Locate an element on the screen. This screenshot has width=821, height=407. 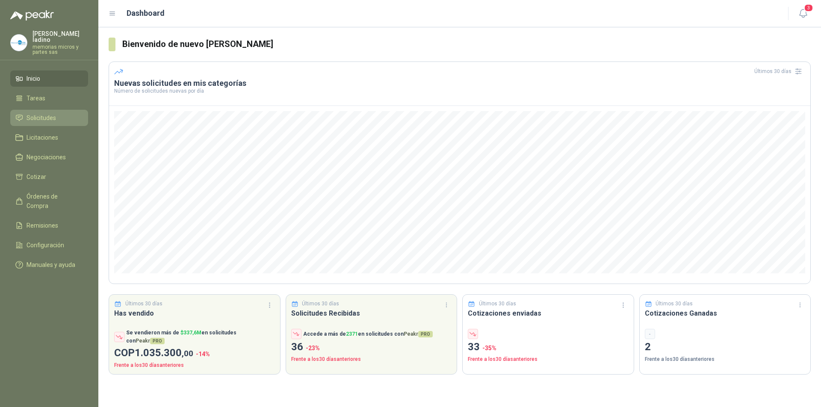
span: Remisiones is located at coordinates (42, 226).